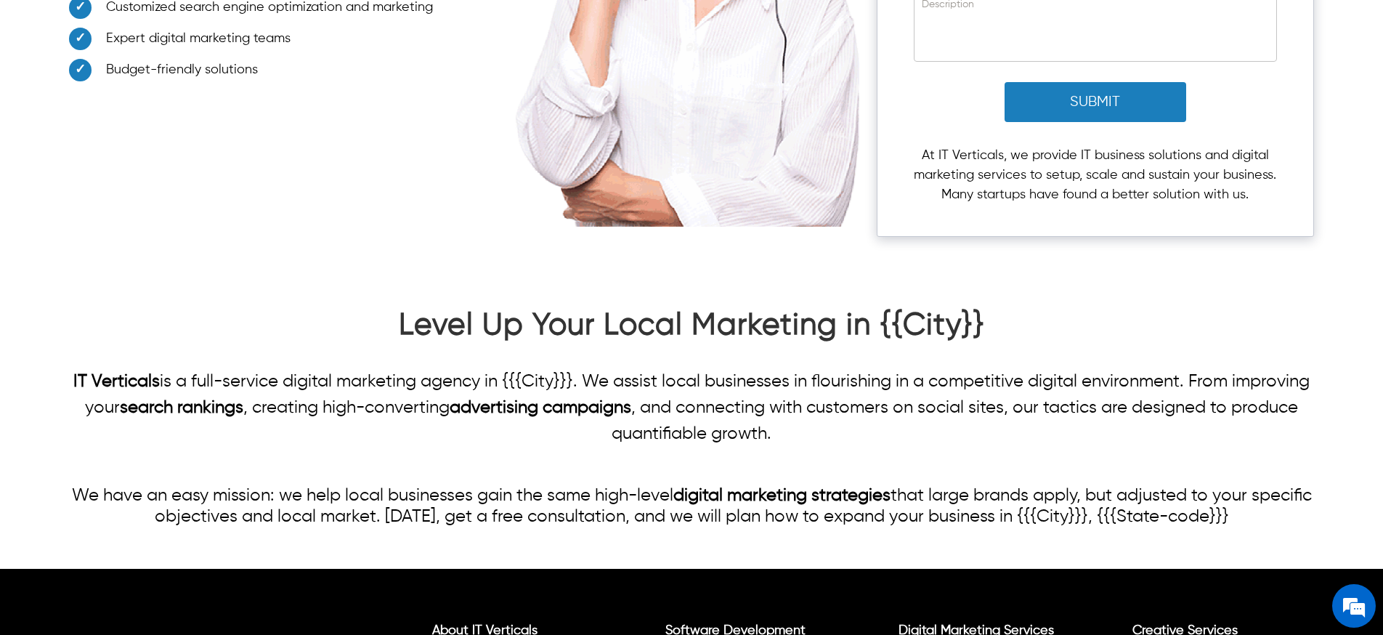  Describe the element at coordinates (160, 91) in the screenshot. I see `div: Leave a message` at that location.